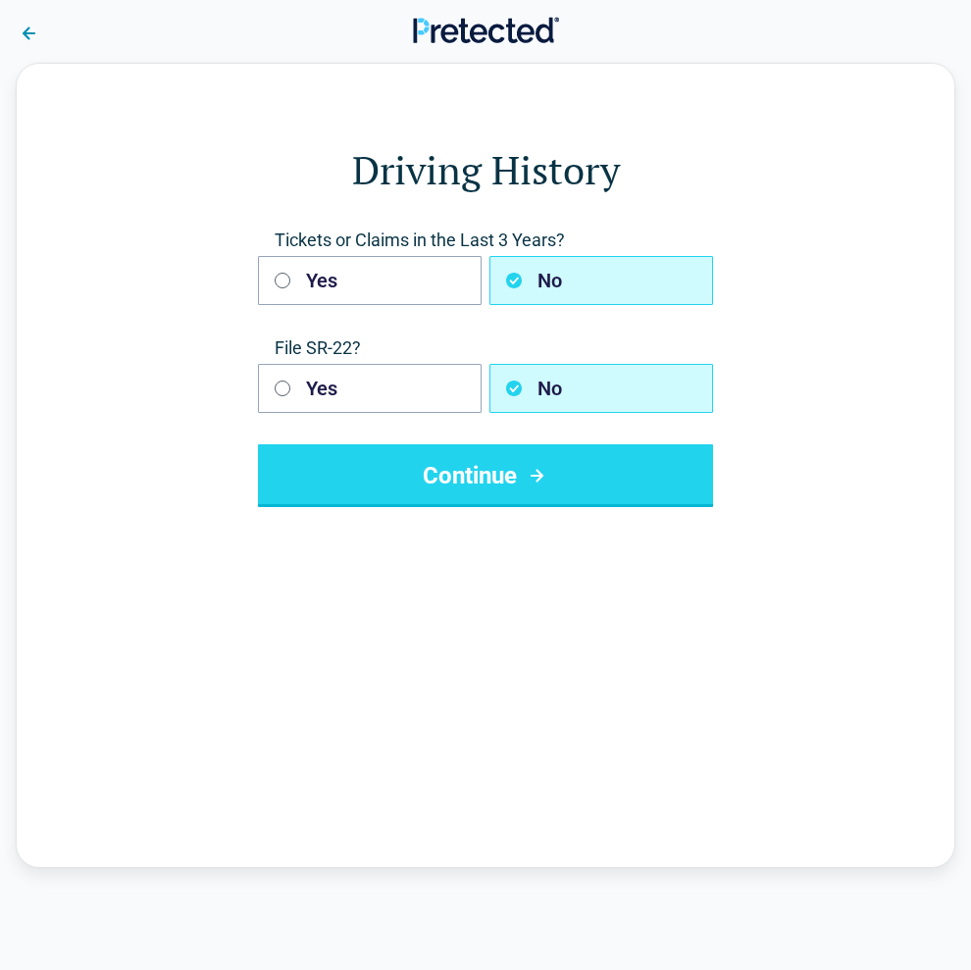  I want to click on span: File SR-22?, so click(485, 348).